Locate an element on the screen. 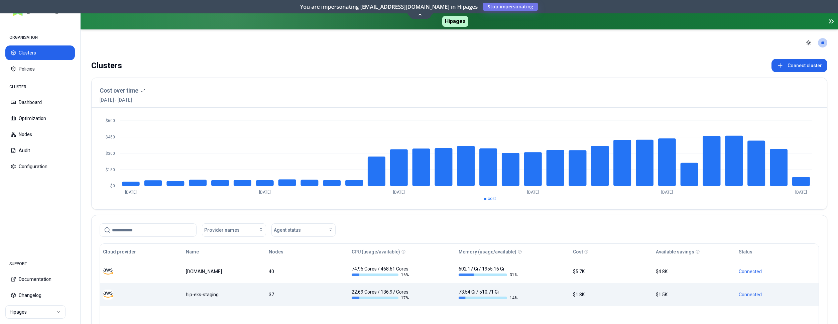 The image size is (838, 324). div: $5.7K is located at coordinates (611, 271).